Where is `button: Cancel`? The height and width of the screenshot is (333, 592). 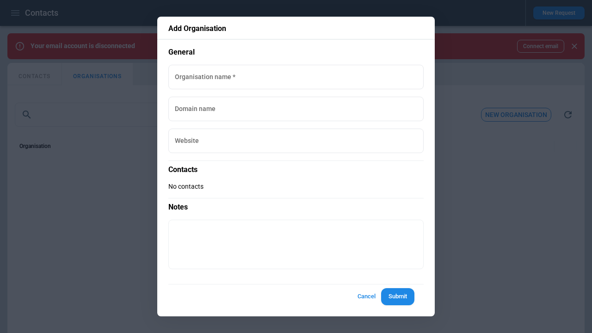
button: Cancel is located at coordinates (366, 296).